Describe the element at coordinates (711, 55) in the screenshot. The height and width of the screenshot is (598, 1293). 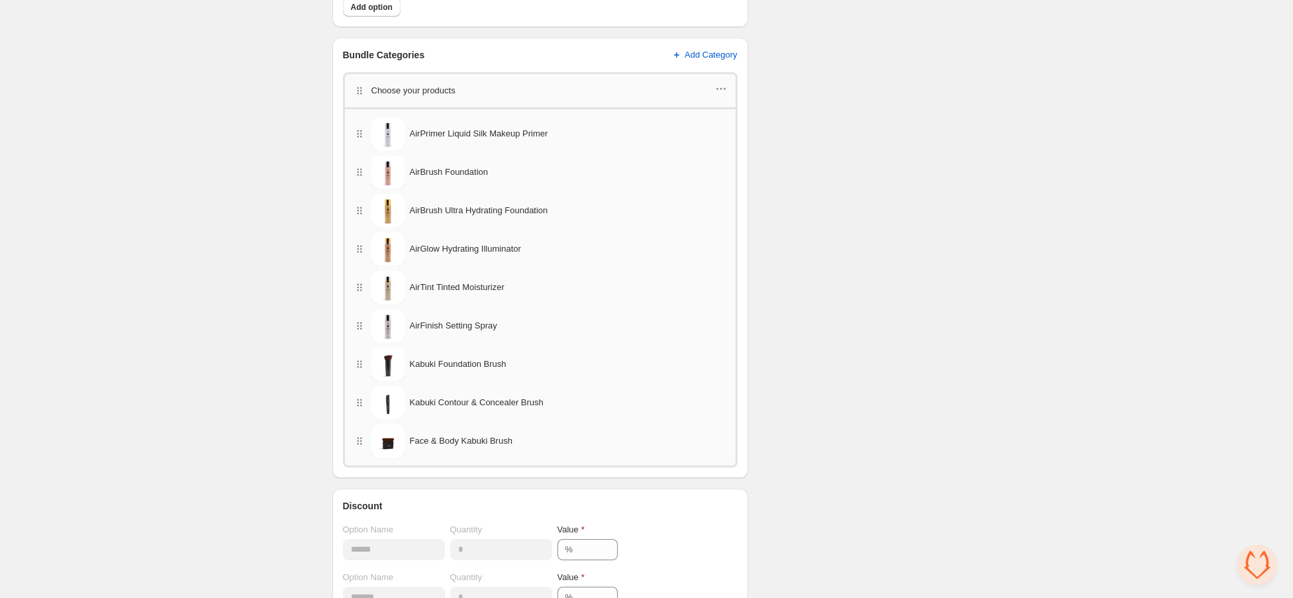
I see `span: Add Category` at that location.